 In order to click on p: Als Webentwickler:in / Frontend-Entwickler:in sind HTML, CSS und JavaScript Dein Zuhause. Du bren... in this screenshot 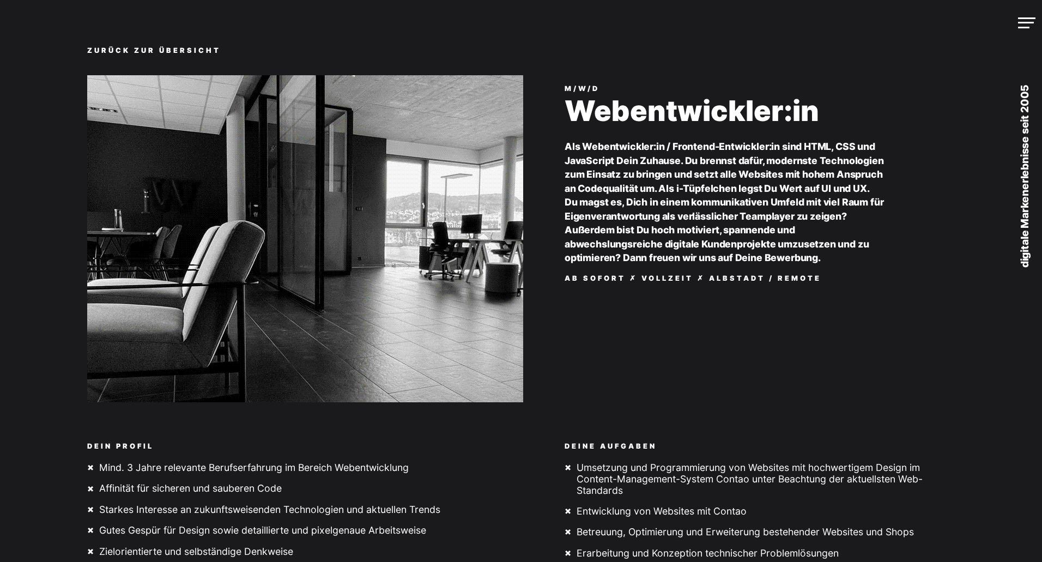, I will do `click(724, 202)`.